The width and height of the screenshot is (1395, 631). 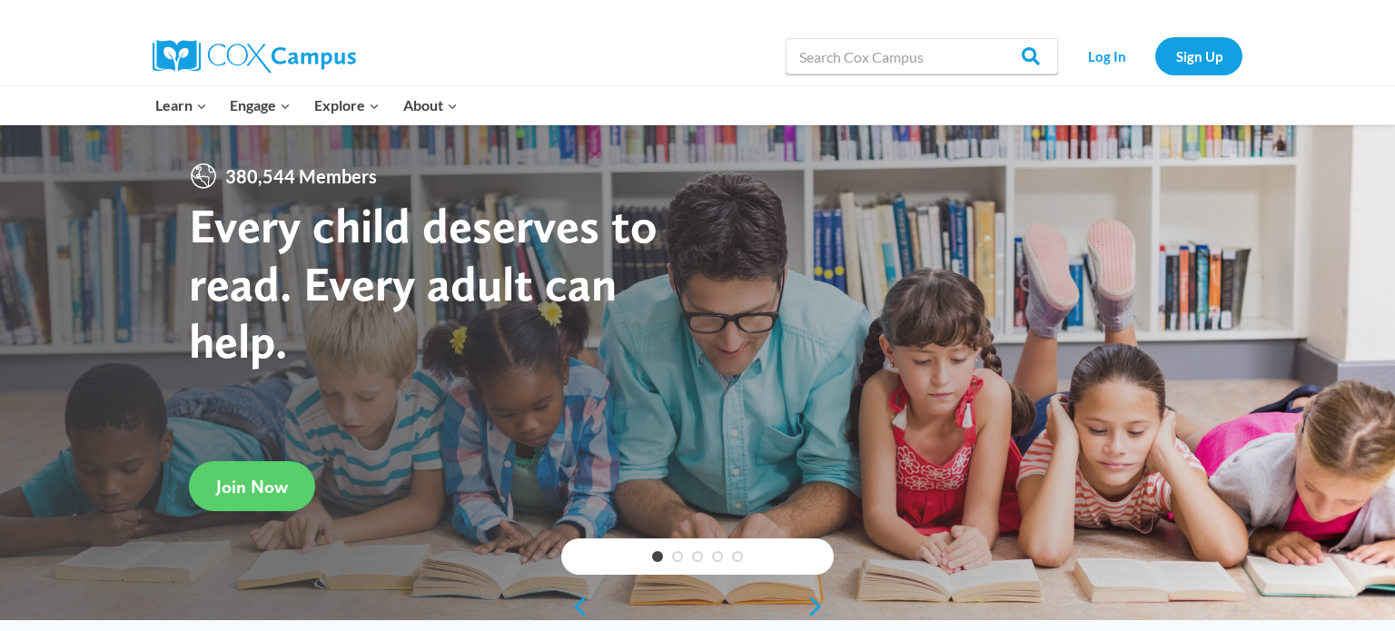 What do you see at coordinates (698, 607) in the screenshot?
I see `div: content slider buttons` at bounding box center [698, 607].